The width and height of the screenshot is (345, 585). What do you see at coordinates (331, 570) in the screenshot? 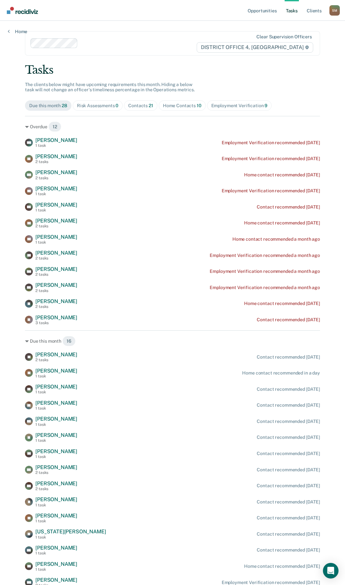
I see `div: Open Intercom Messenger` at bounding box center [331, 570].